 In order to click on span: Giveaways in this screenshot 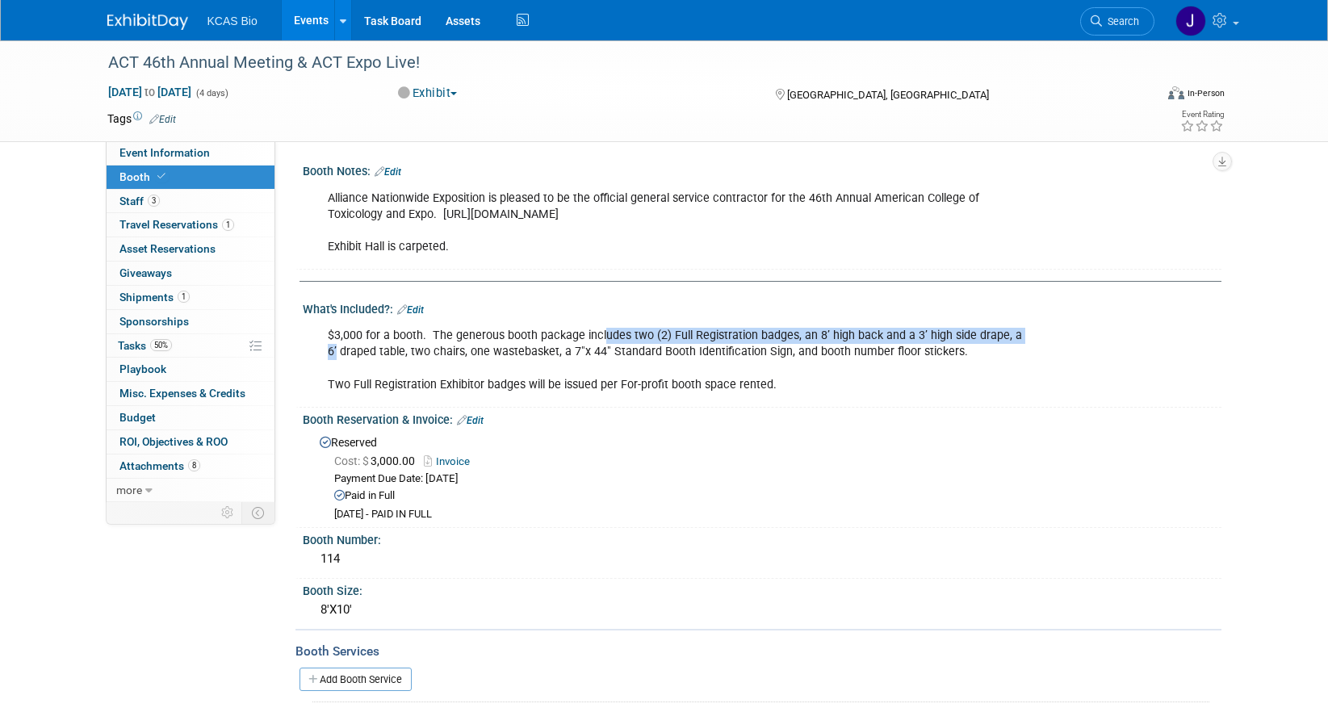, I will do `click(145, 273)`.